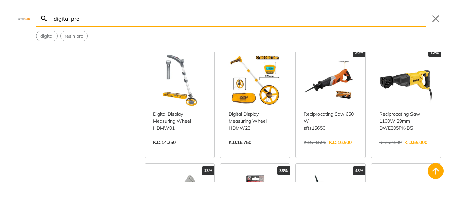  I want to click on div: 12%, so click(434, 53).